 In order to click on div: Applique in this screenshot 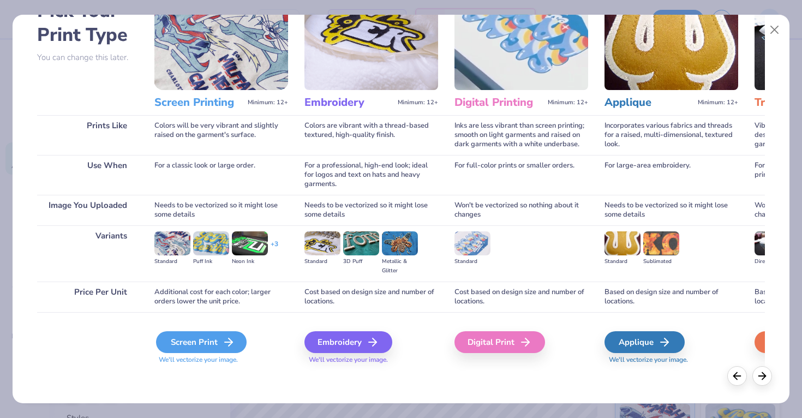, I will do `click(645, 342)`.